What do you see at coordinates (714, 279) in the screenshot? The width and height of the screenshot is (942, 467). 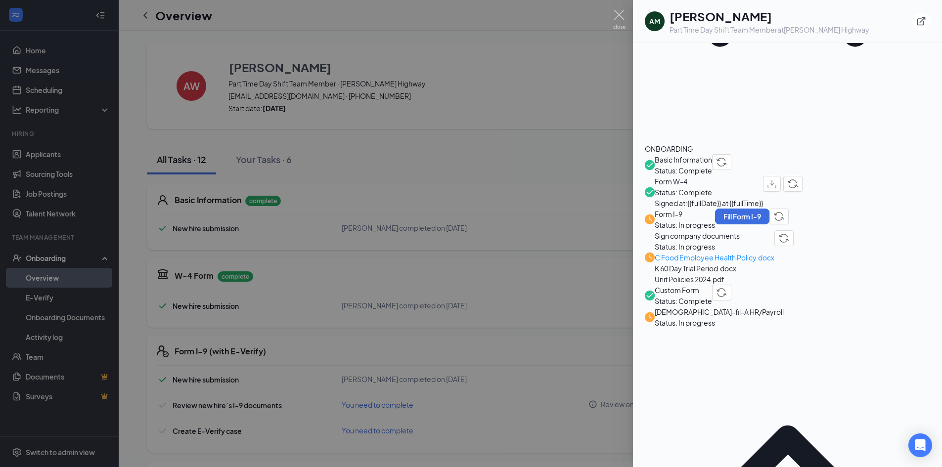 I see `span: Unit Policies 2024.pdf` at bounding box center [714, 279].